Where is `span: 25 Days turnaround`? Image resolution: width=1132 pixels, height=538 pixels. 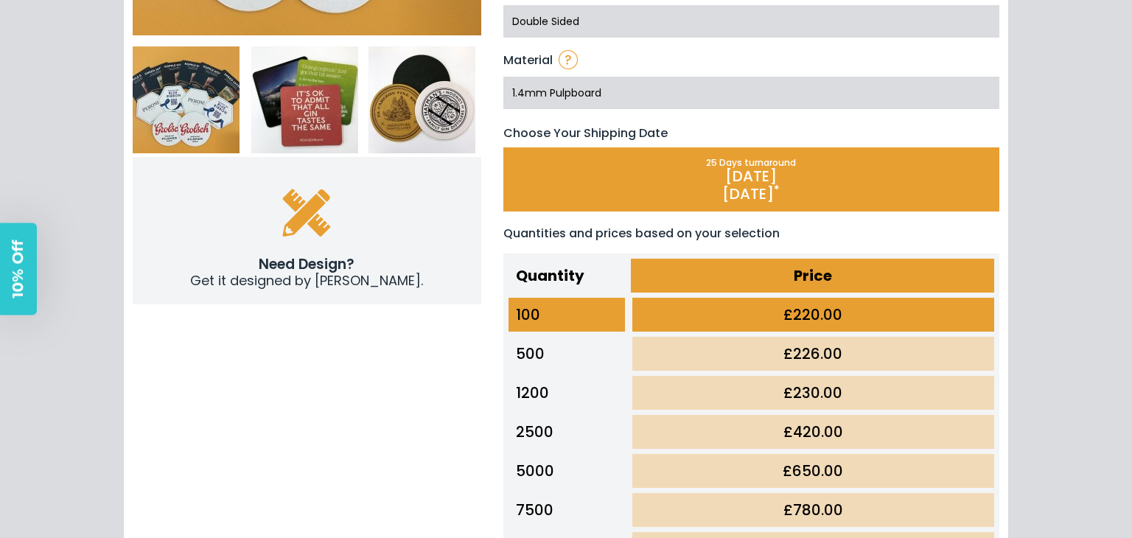
span: 25 Days turnaround is located at coordinates (751, 162).